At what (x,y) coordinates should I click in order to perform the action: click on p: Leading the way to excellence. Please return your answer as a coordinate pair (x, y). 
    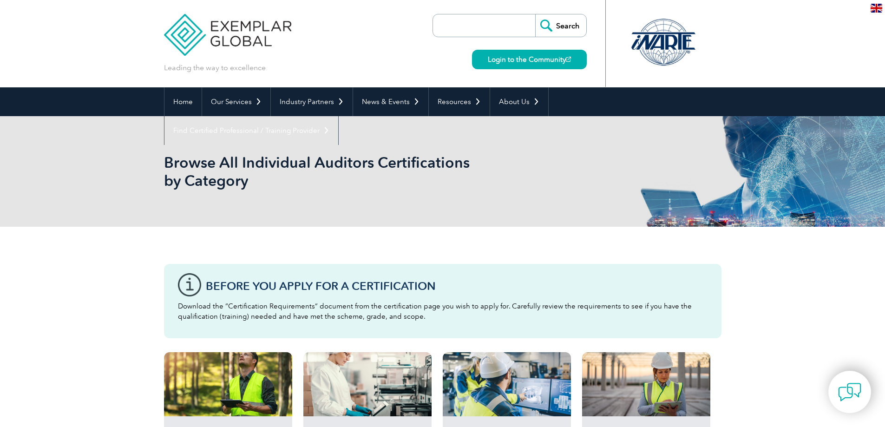
    Looking at the image, I should click on (215, 68).